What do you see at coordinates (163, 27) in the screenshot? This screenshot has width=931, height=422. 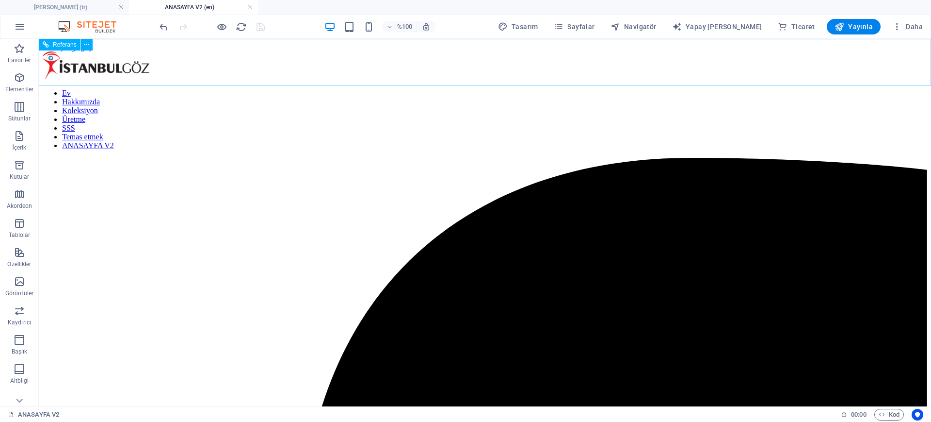 I see `button: geri al` at bounding box center [163, 27].